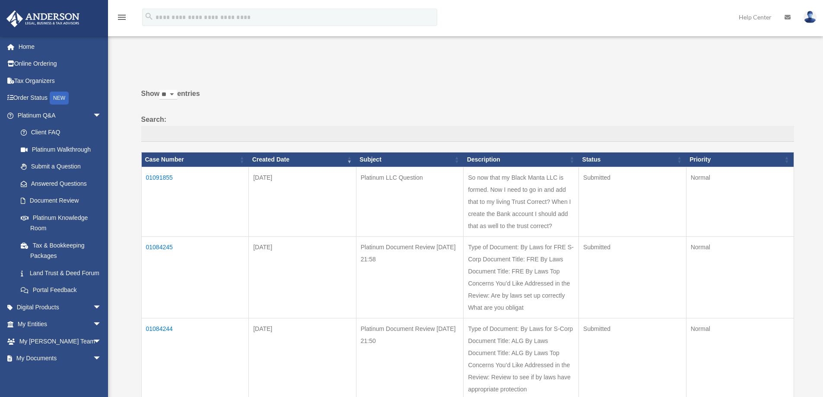  What do you see at coordinates (60, 81) in the screenshot?
I see `a: Tax Organizers` at bounding box center [60, 81].